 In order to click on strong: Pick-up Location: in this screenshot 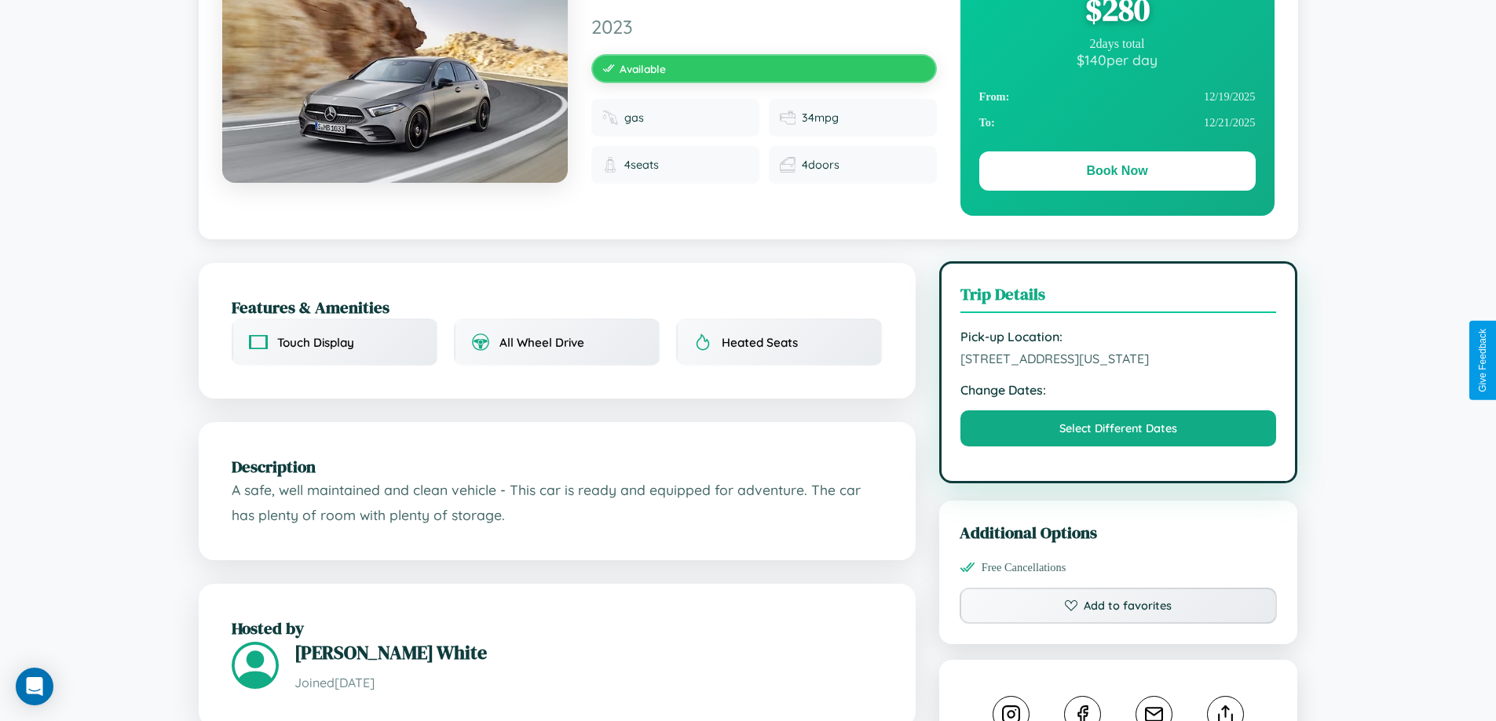, I will do `click(1118, 337)`.